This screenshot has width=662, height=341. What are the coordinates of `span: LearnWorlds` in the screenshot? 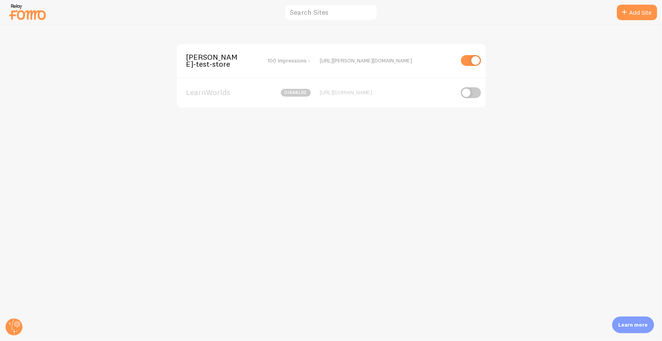 It's located at (217, 92).